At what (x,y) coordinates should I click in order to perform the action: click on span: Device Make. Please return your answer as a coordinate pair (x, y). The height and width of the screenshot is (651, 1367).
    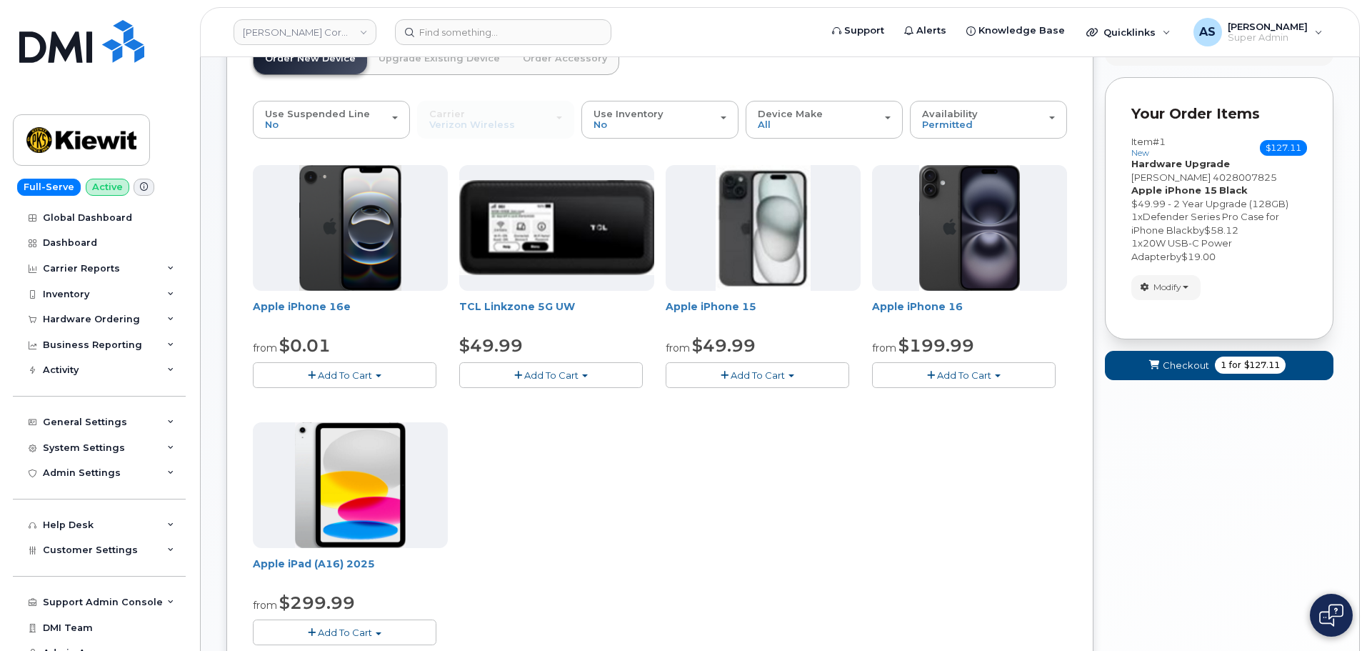
    Looking at the image, I should click on (790, 114).